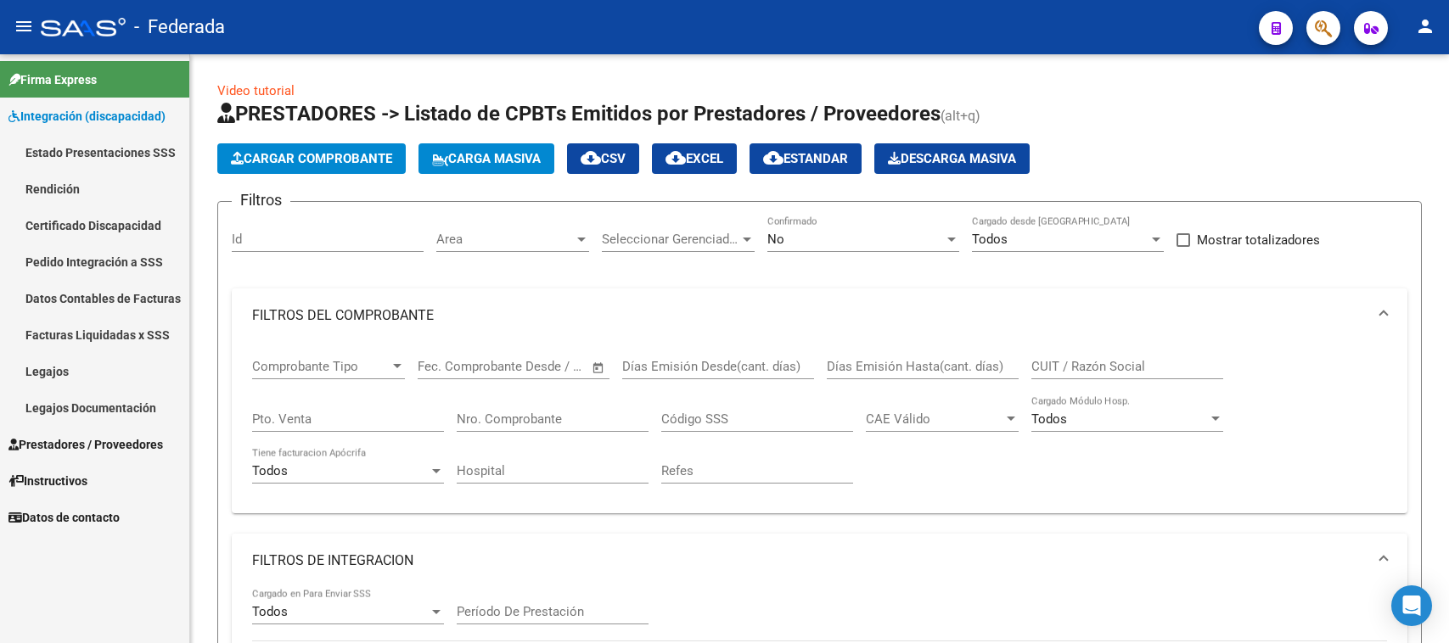  Describe the element at coordinates (312, 159) in the screenshot. I see `button: Cargar Comprobante` at that location.